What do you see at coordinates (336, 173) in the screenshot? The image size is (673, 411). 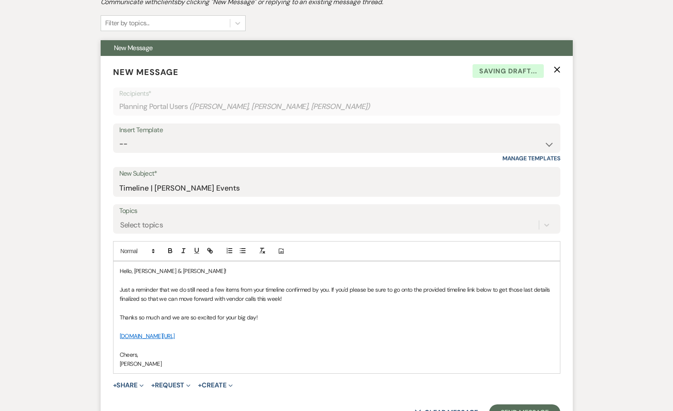 I see `label: New Subject*` at bounding box center [336, 173].